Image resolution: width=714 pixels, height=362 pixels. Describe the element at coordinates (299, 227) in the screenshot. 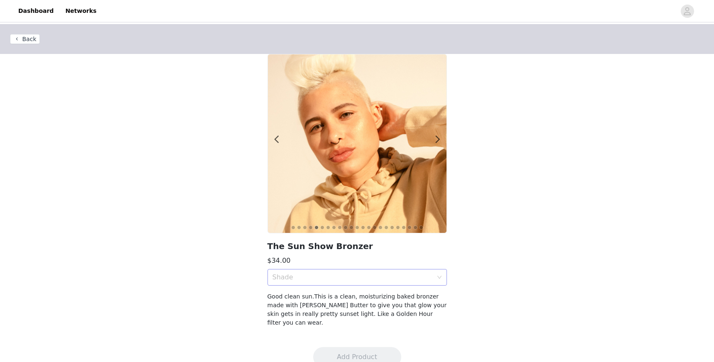

I see `button: 2` at that location.